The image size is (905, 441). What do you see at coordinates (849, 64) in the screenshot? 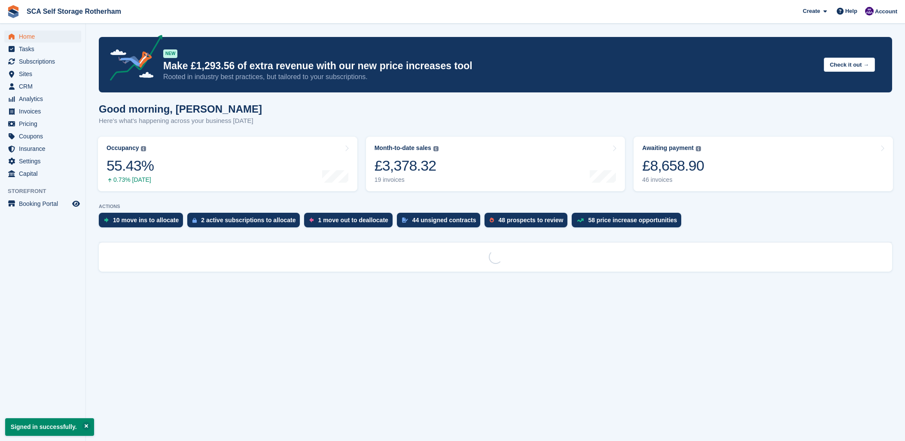
I see `button: Check it out →` at bounding box center [849, 64].